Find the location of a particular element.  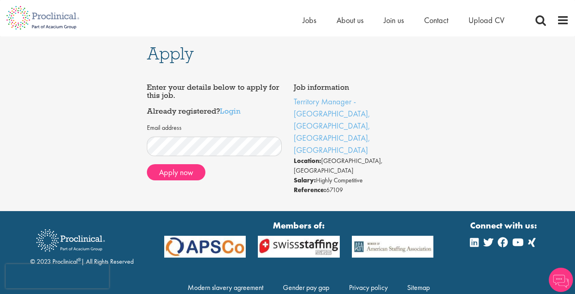

div: © 2023 Proclinical | All Rights Reserved is located at coordinates (82, 244).